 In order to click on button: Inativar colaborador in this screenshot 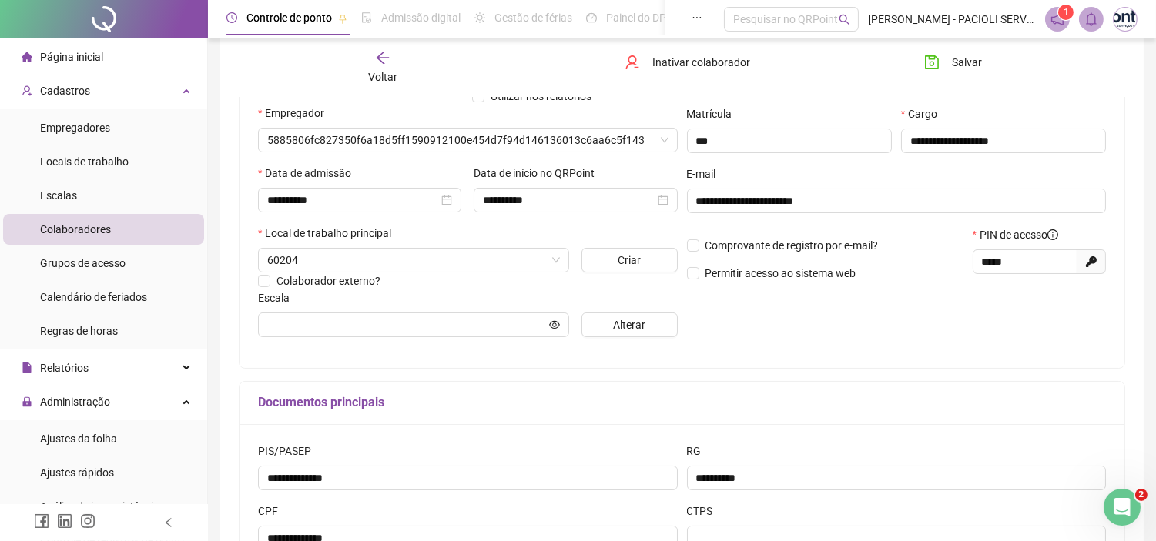, I will do `click(687, 62)`.